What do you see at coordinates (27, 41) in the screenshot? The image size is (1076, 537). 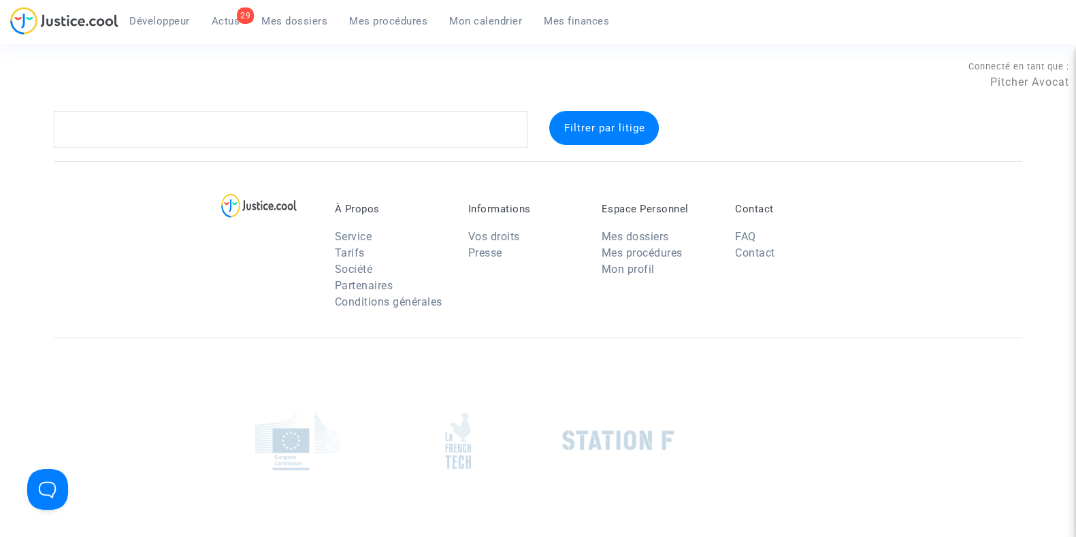 I see `img: website_grey.svg` at bounding box center [27, 41].